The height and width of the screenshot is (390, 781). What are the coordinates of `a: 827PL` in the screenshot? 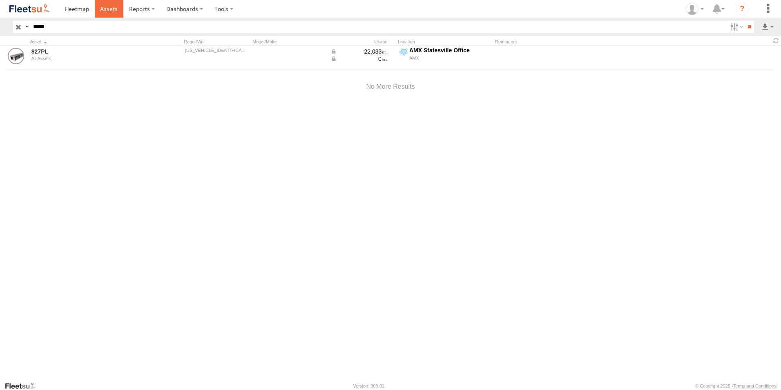 It's located at (87, 51).